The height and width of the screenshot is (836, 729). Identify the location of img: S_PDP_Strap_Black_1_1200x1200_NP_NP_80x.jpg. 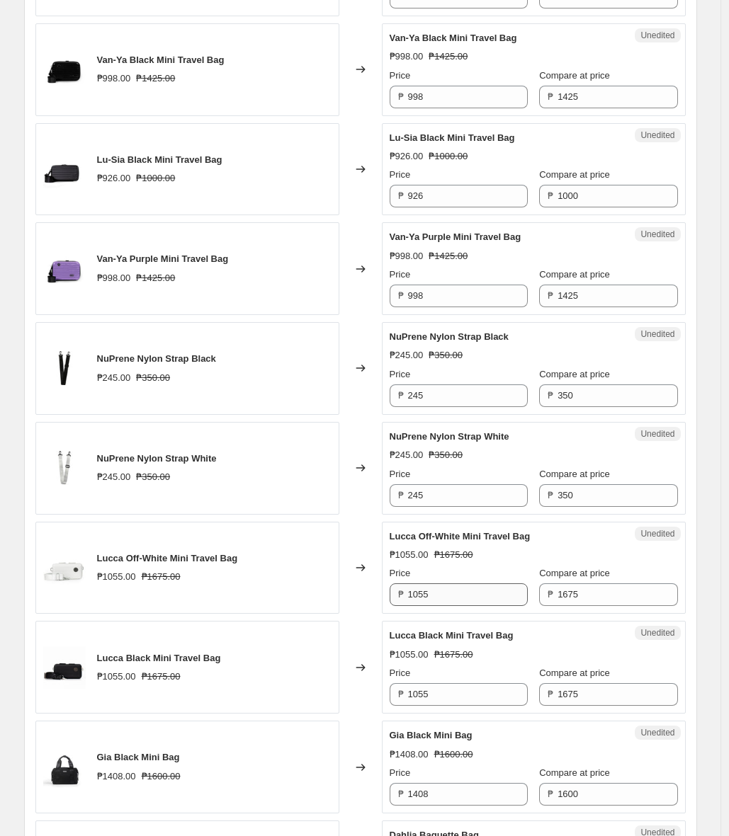
(64, 368).